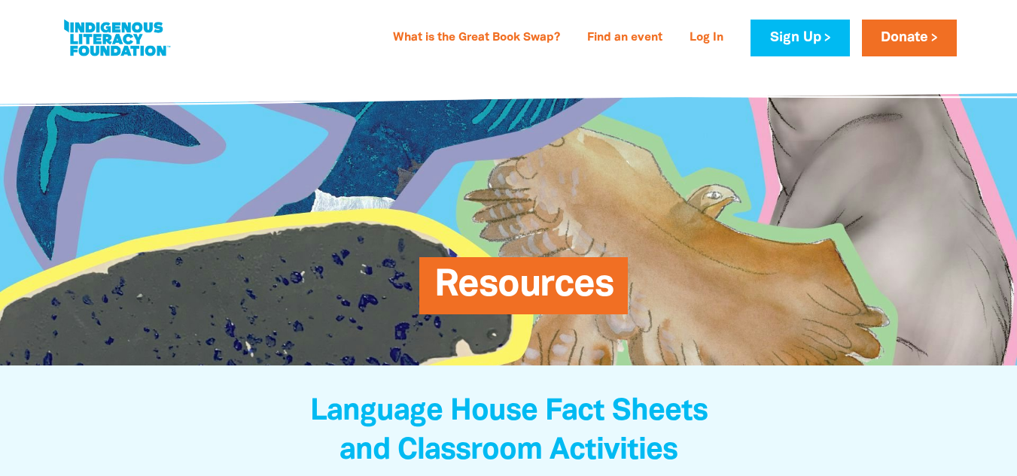  What do you see at coordinates (509, 412) in the screenshot?
I see `span: Language House Fact Sheets` at bounding box center [509, 412].